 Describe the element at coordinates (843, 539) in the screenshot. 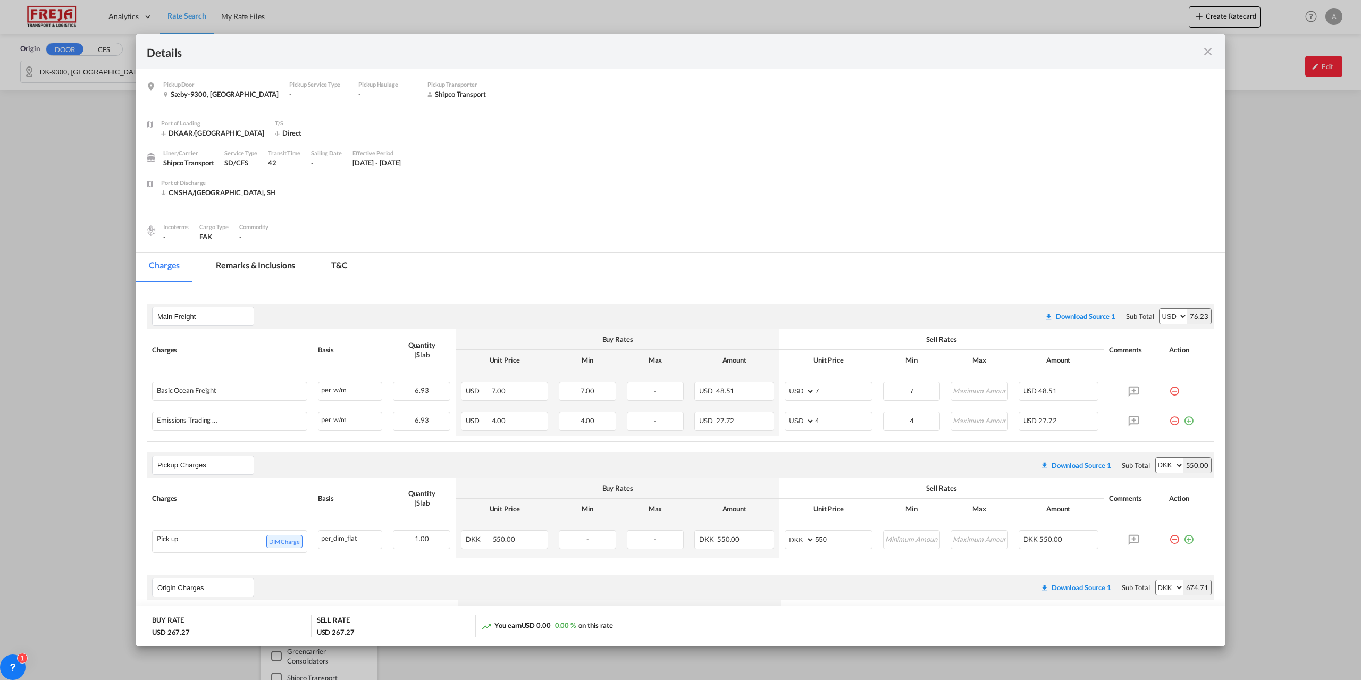

I see `input: 550` at that location.